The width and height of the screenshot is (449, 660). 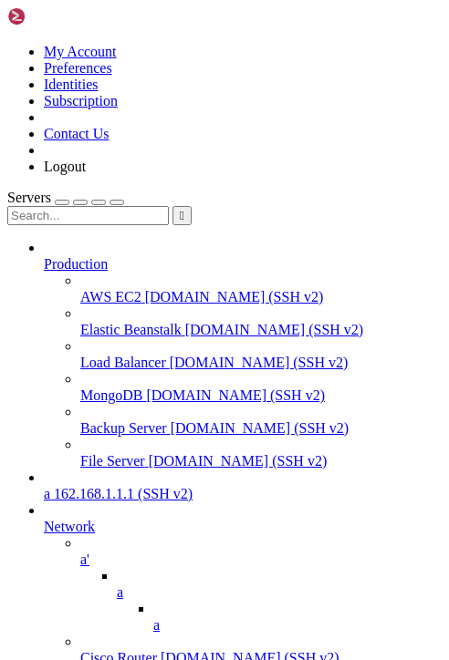 I want to click on a: Contact Us, so click(x=77, y=133).